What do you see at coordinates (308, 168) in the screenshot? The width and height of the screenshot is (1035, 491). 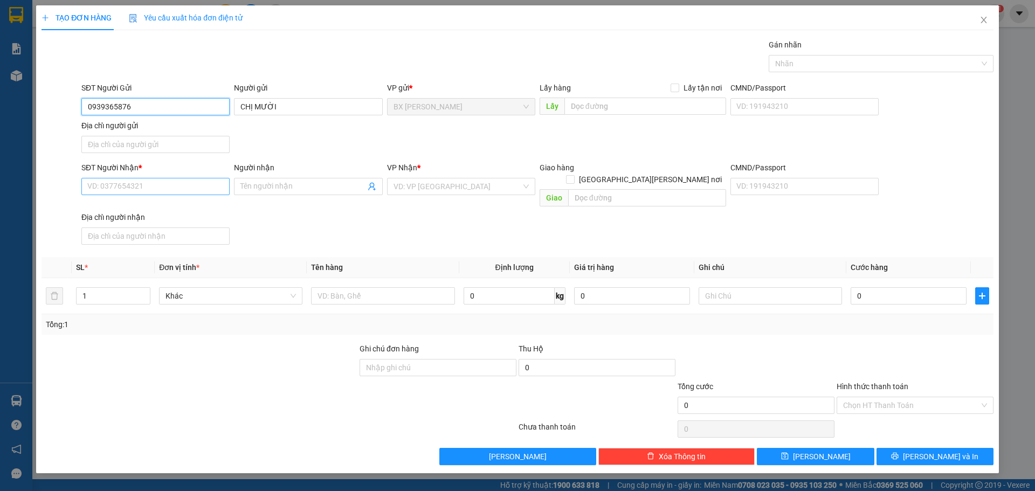 I see `div: Người nhận` at bounding box center [308, 168].